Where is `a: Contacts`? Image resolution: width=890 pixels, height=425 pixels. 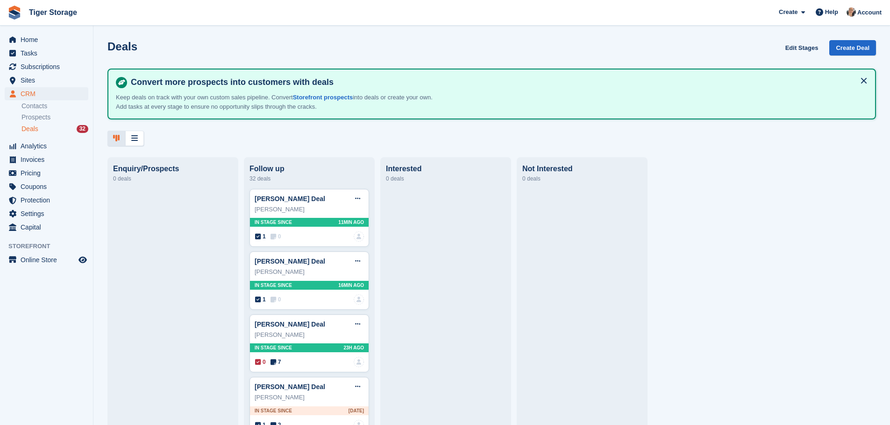
a: Contacts is located at coordinates (55, 106).